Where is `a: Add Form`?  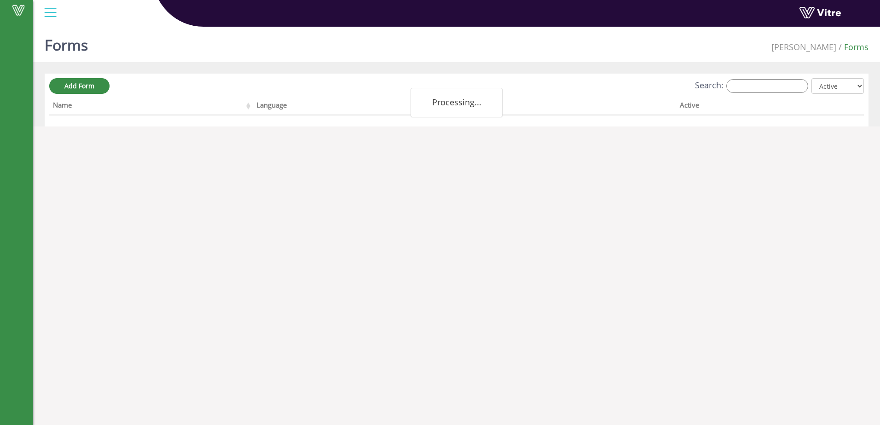
a: Add Form is located at coordinates (79, 86).